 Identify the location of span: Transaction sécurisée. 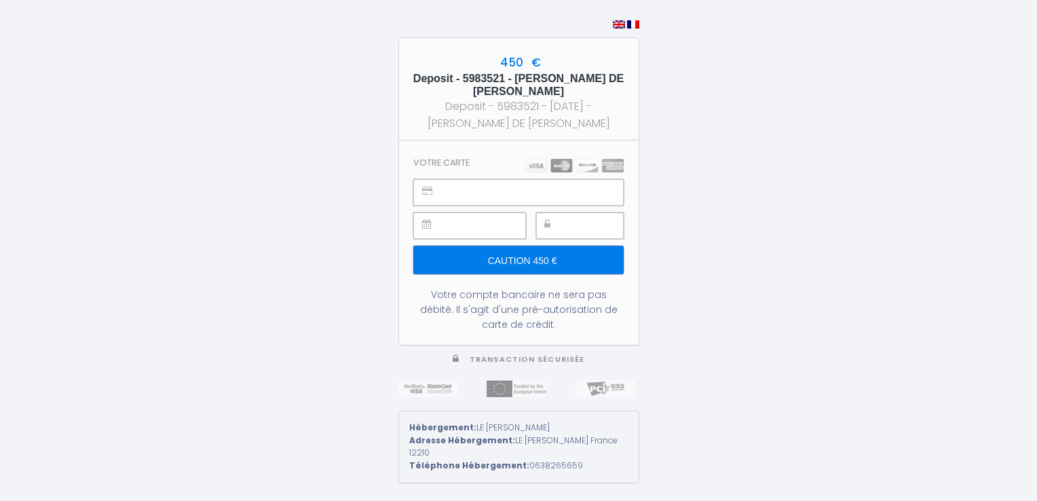
(527, 359).